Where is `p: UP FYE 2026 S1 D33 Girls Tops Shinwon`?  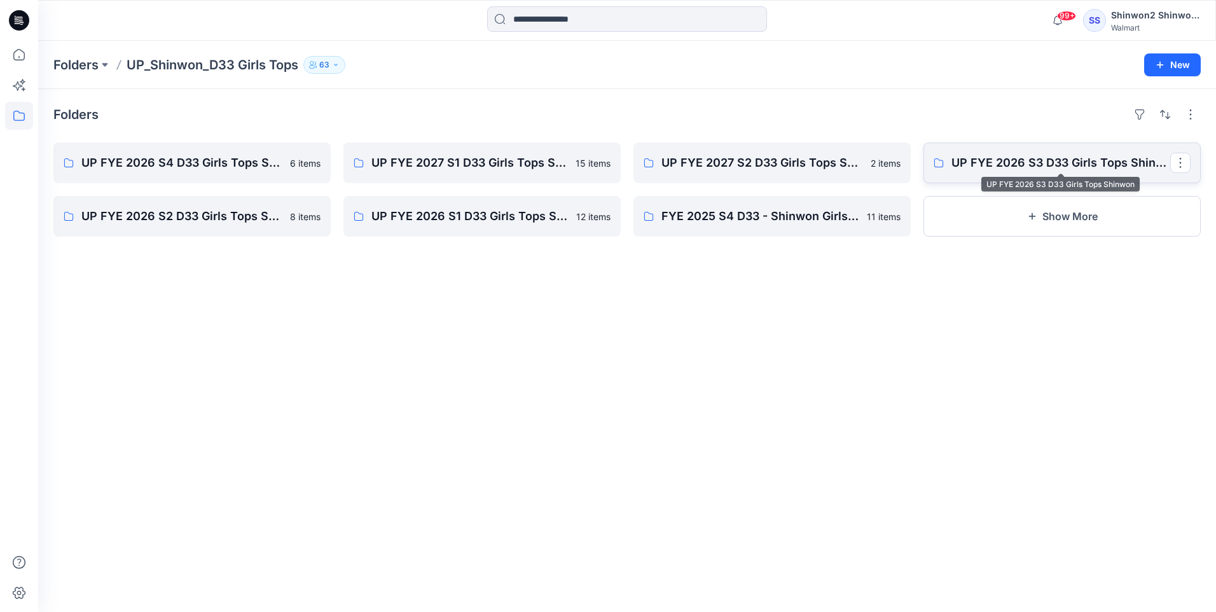 p: UP FYE 2026 S1 D33 Girls Tops Shinwon is located at coordinates (470, 216).